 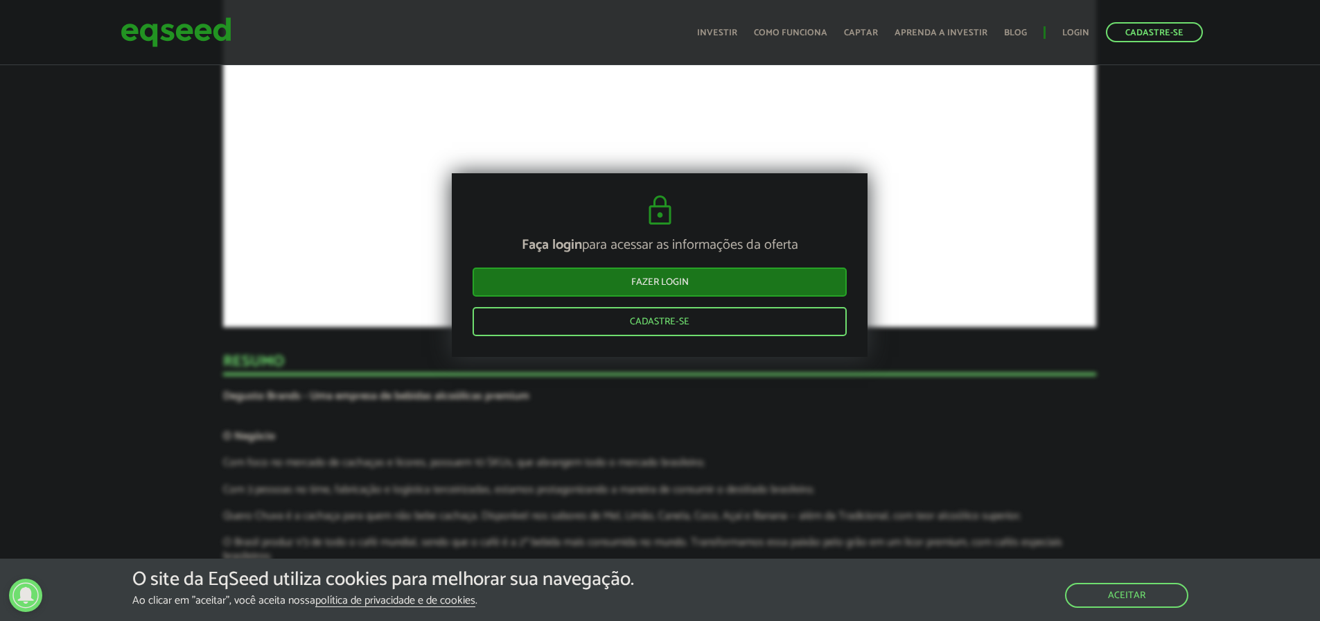 I want to click on a: política de privacidade e de cookies, so click(x=395, y=601).